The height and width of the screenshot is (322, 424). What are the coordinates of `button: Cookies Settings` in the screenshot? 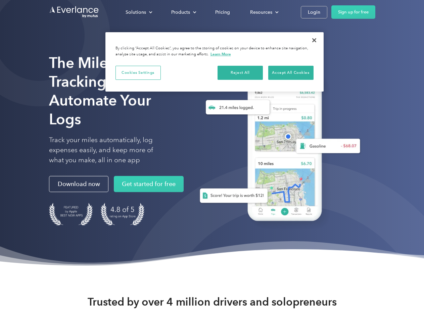 It's located at (138, 73).